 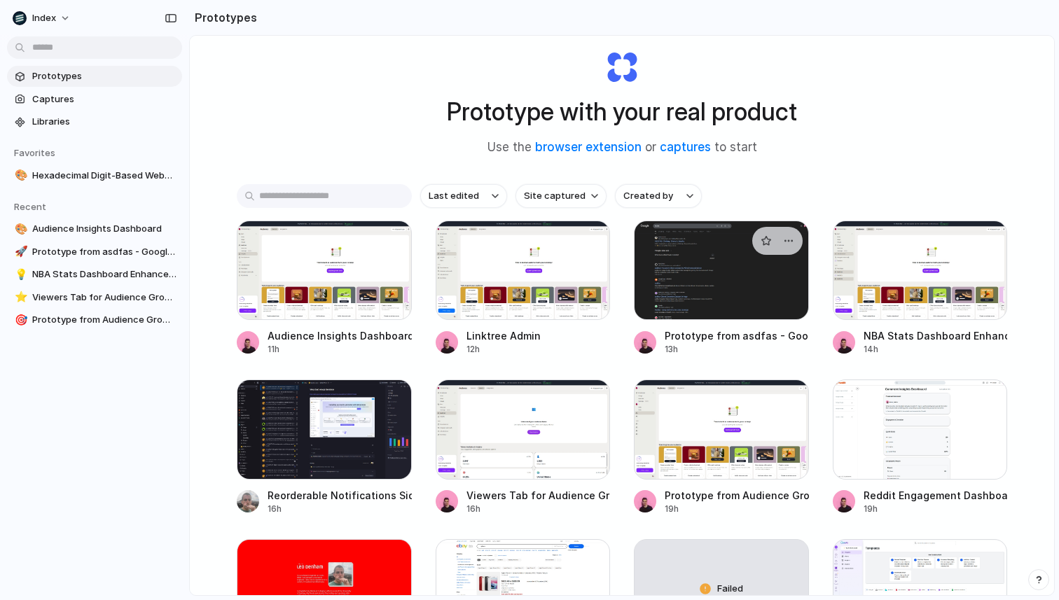 I want to click on span: Recent, so click(x=30, y=207).